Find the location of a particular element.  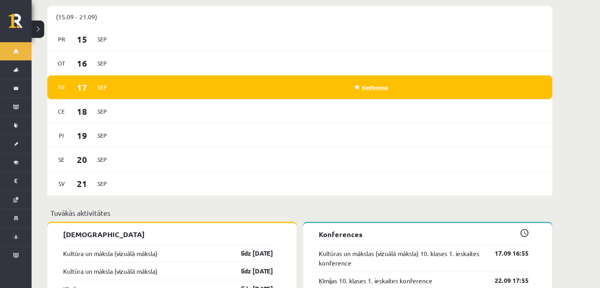

span: Se is located at coordinates (62, 159).